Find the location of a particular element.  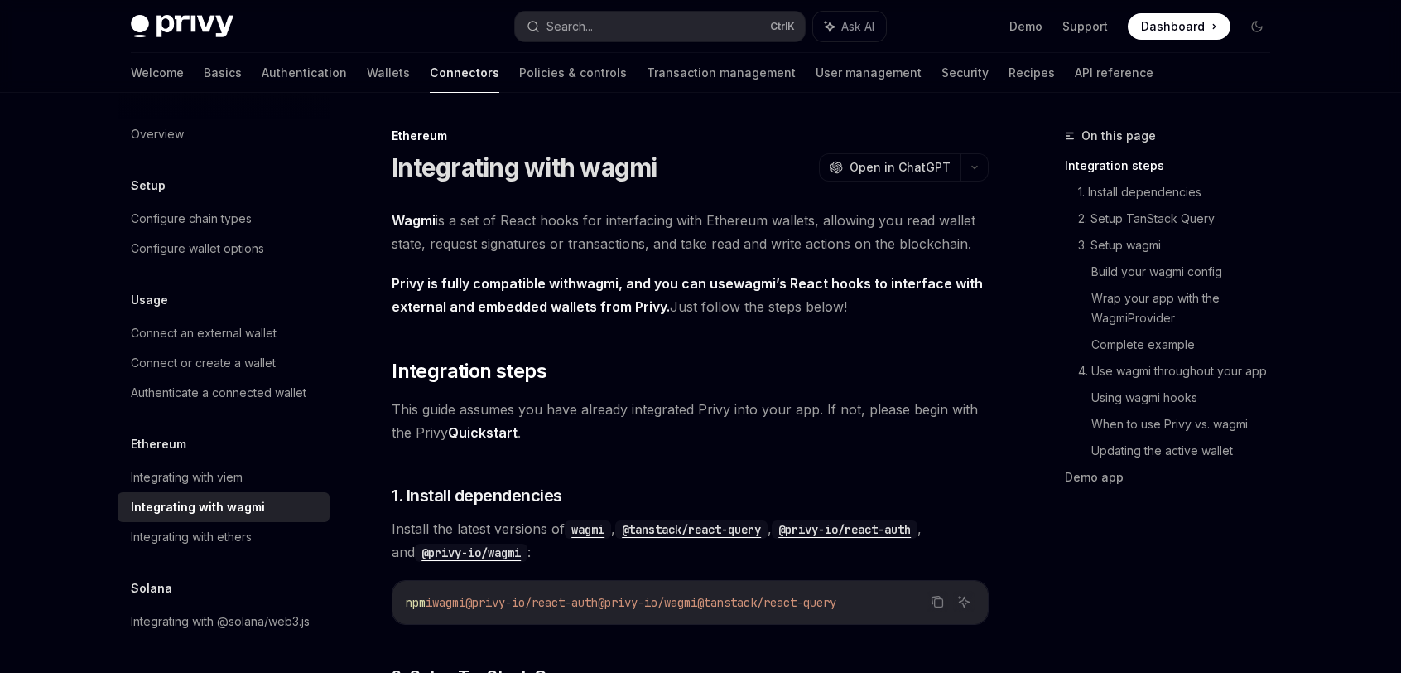

a: Integrating with viem is located at coordinates (224, 477).